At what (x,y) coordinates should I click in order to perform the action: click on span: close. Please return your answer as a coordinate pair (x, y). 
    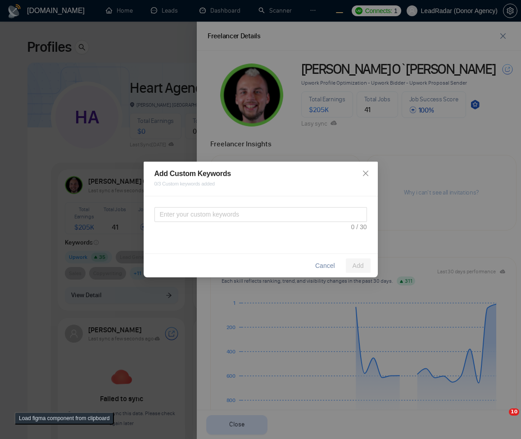
    Looking at the image, I should click on (366, 173).